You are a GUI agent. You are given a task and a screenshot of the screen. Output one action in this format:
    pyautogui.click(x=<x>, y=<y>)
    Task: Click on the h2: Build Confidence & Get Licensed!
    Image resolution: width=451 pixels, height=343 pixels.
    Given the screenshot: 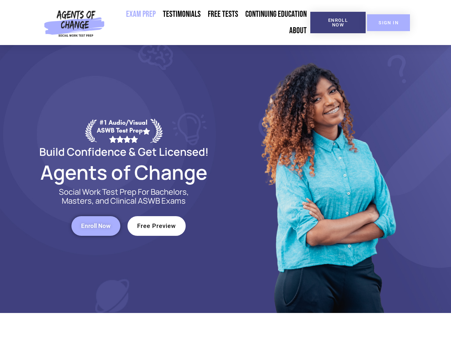 What is the action you would take?
    pyautogui.click(x=124, y=151)
    